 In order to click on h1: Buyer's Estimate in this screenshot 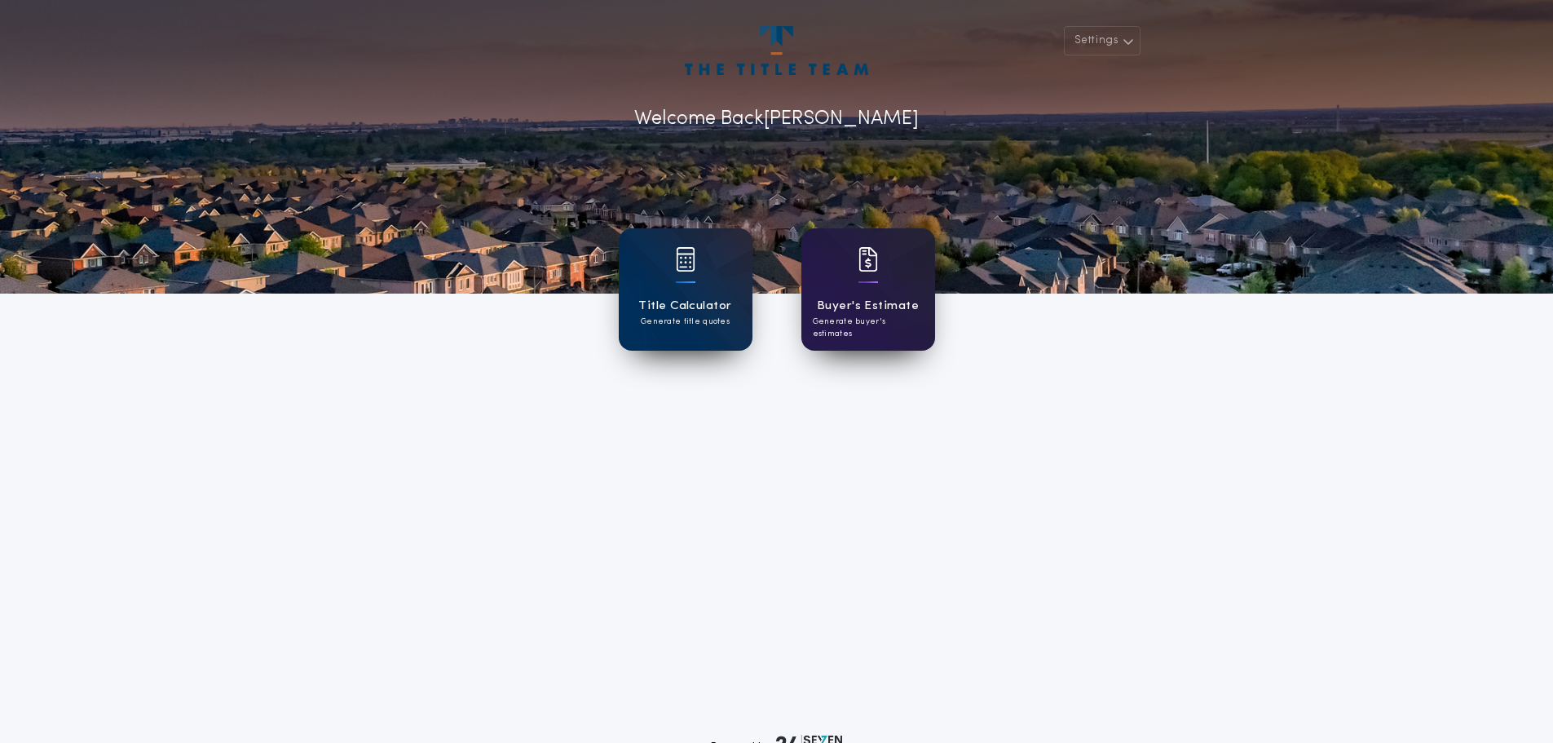, I will do `click(868, 306)`.